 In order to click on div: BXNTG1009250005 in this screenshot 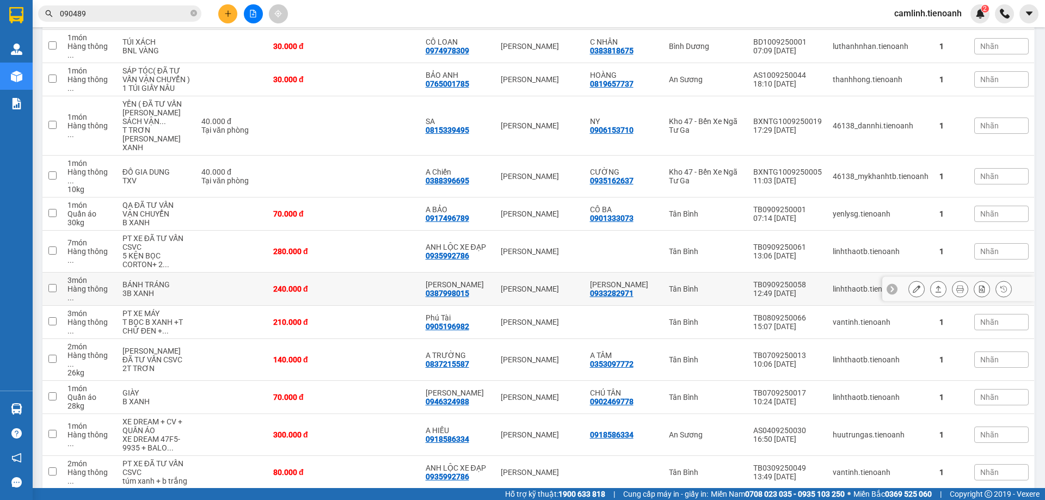, I will do `click(787, 172)`.